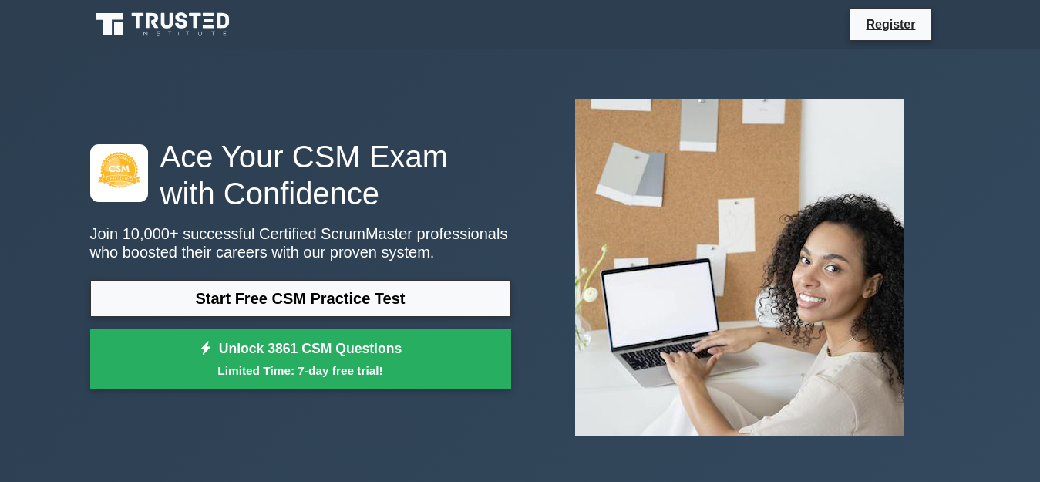 This screenshot has width=1040, height=482. I want to click on small: Limited Time: 7-day free trial!, so click(301, 370).